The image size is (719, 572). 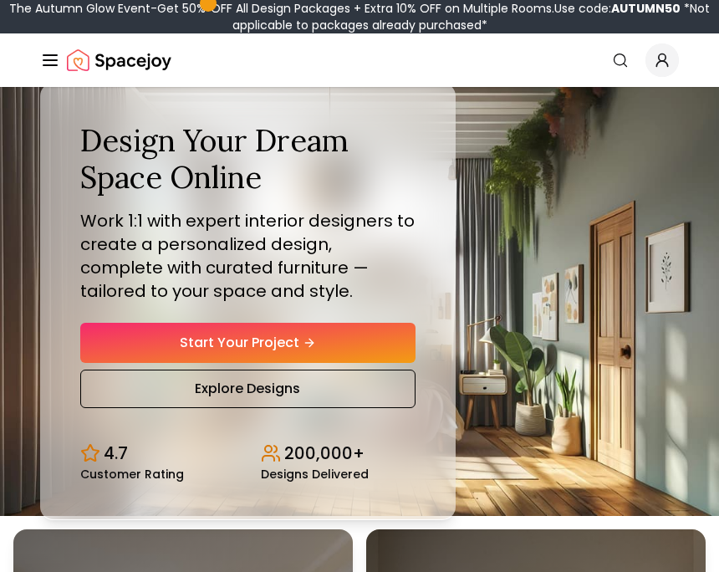 What do you see at coordinates (247, 256) in the screenshot?
I see `p: Work 1:1 with expert interior designers to create a personalized design, complete with curated fu...` at bounding box center [247, 256].